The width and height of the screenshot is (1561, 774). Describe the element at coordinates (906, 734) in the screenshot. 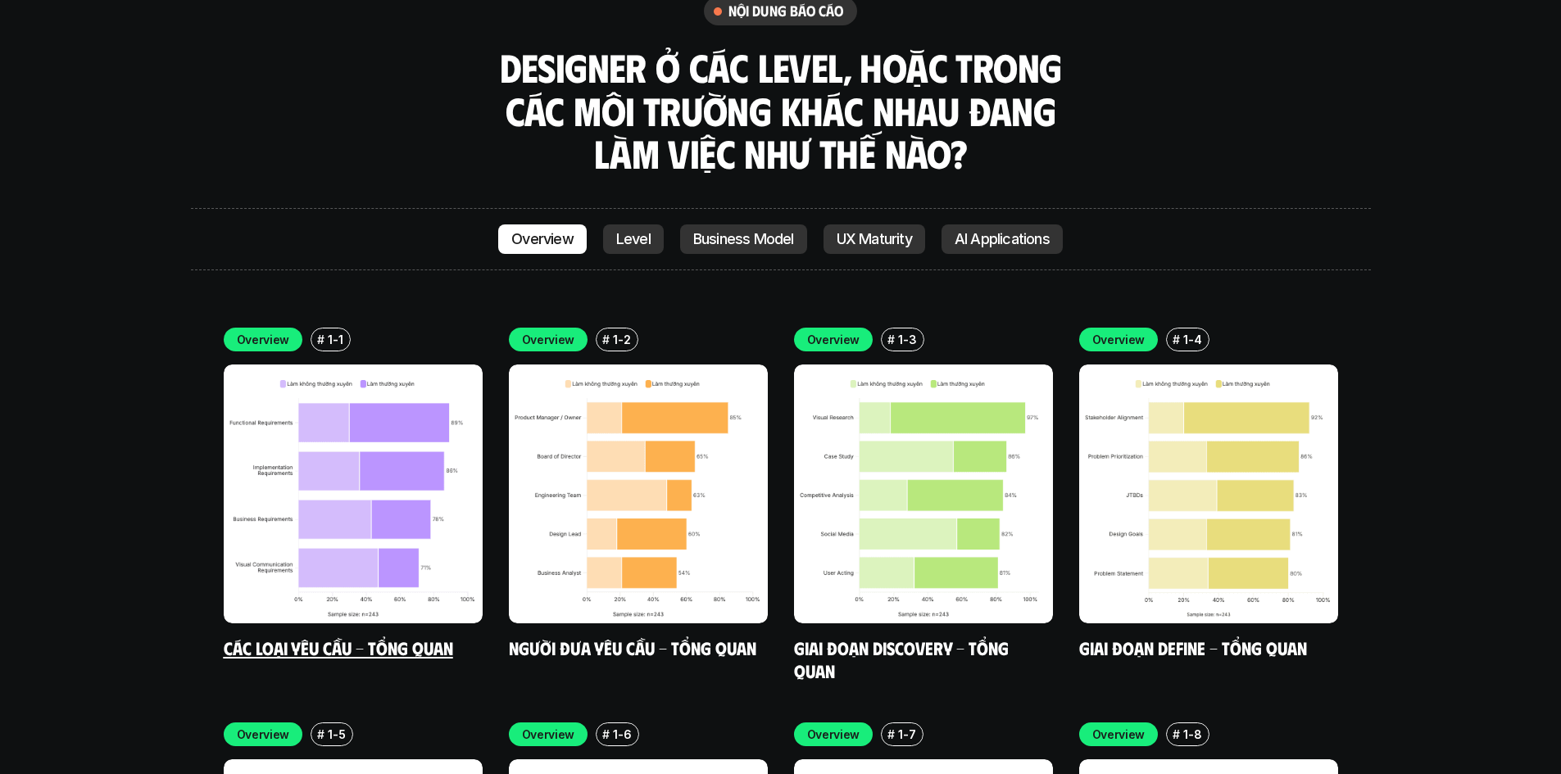

I see `p: 1-7` at that location.